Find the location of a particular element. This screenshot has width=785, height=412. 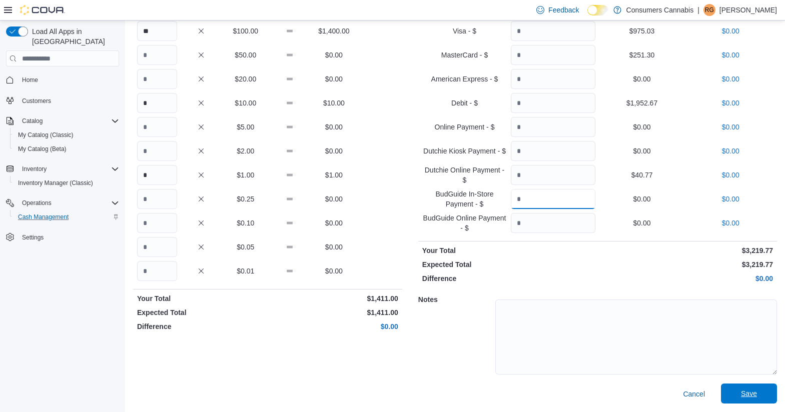

p: Visa - $ is located at coordinates (464, 31).